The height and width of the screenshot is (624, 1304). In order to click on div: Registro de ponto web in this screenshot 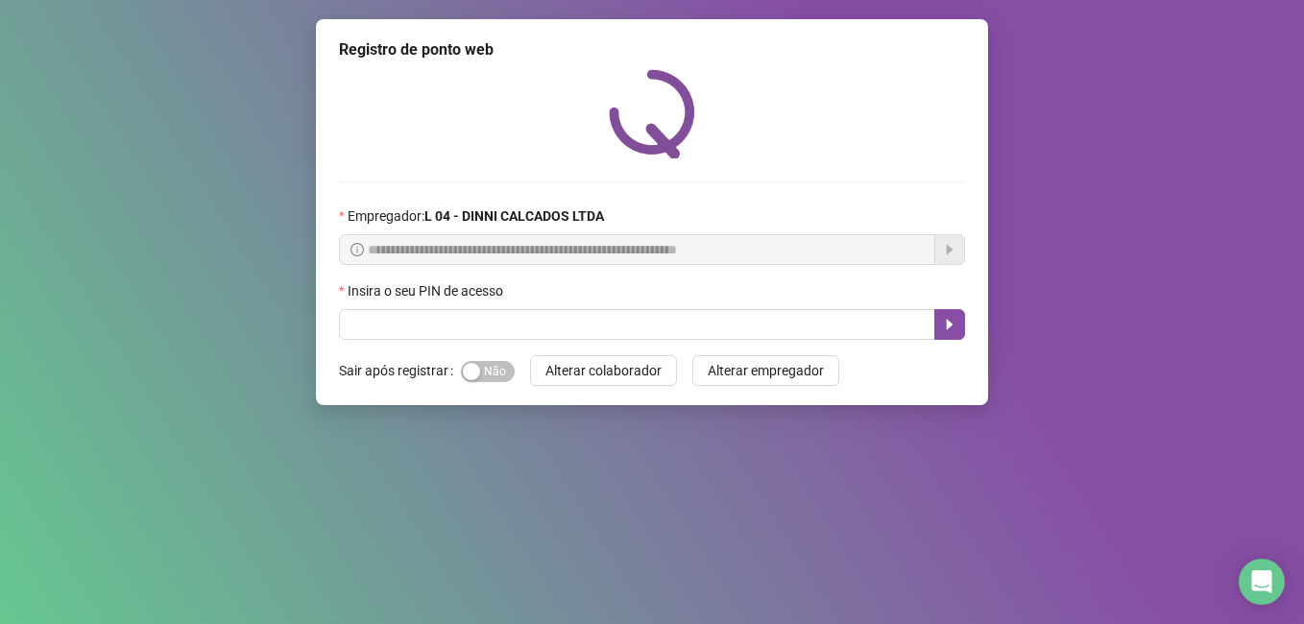, I will do `click(652, 50)`.